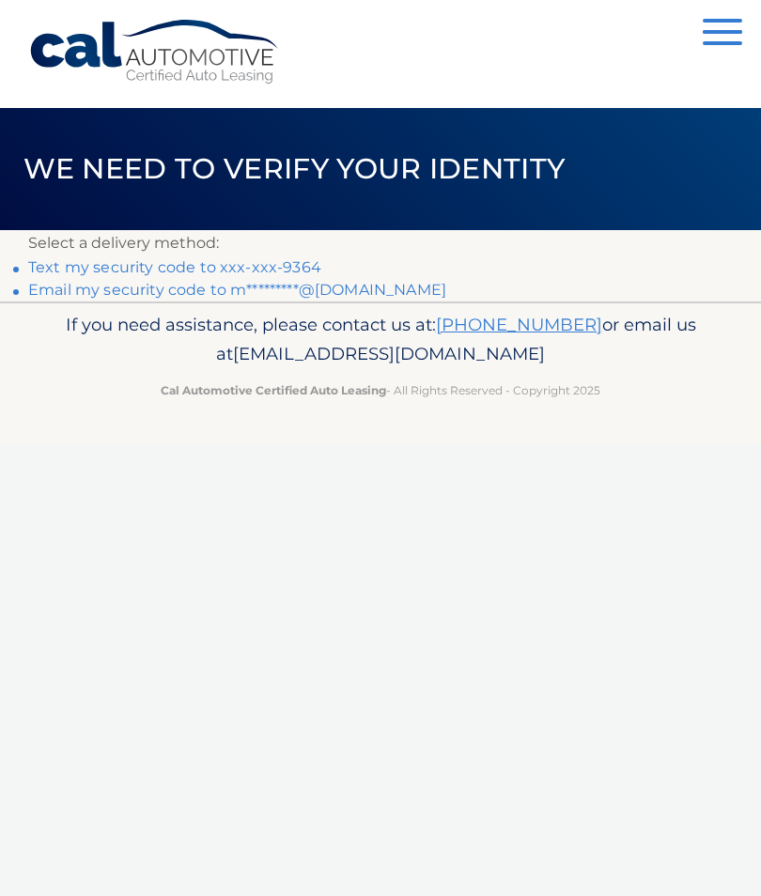 Image resolution: width=761 pixels, height=896 pixels. What do you see at coordinates (380, 243) in the screenshot?
I see `p: Select a delivery method:` at bounding box center [380, 243].